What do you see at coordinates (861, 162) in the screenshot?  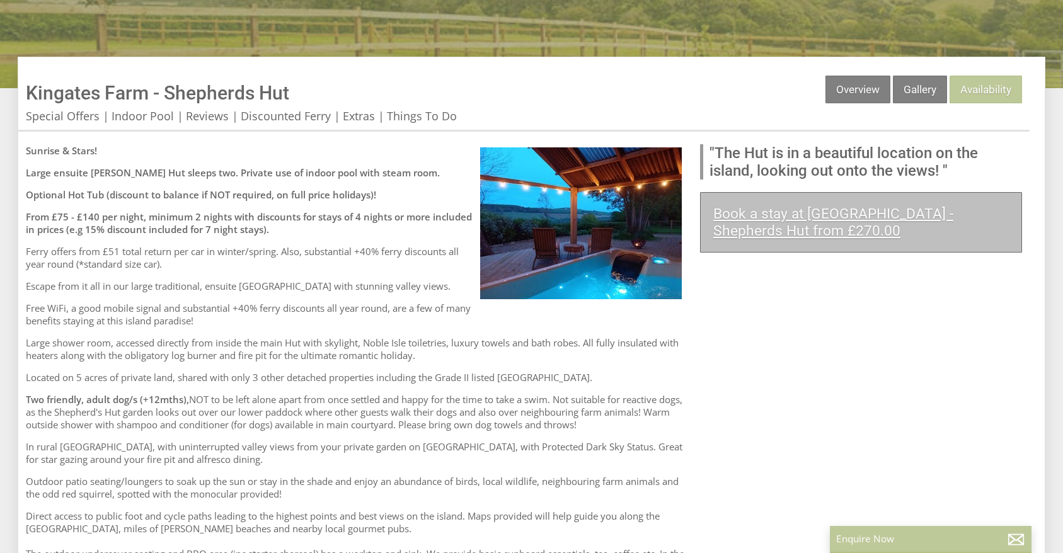 I see `blockquote: "The Hut is in a beautiful location on the island, looking out onto the views! "` at bounding box center [861, 162].